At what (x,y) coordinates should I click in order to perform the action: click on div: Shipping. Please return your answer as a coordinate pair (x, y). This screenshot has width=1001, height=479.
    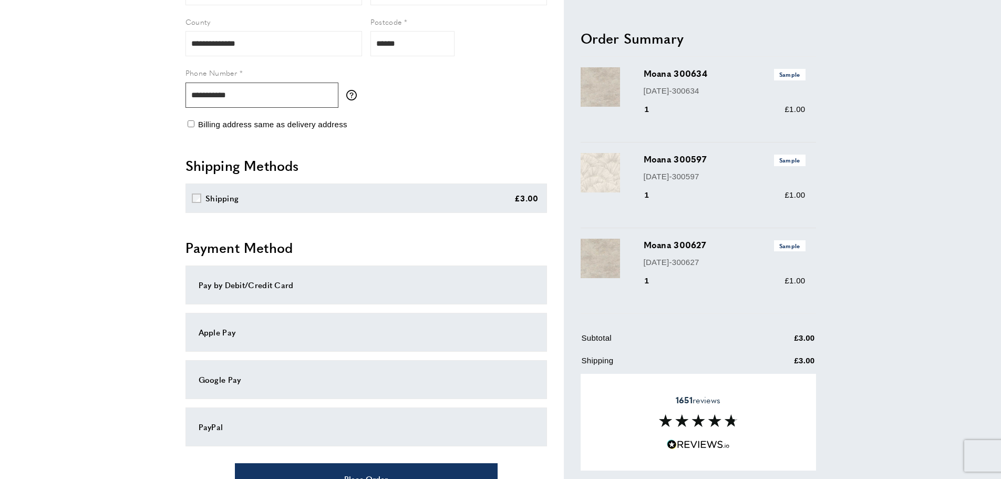
    Looking at the image, I should click on (222, 198).